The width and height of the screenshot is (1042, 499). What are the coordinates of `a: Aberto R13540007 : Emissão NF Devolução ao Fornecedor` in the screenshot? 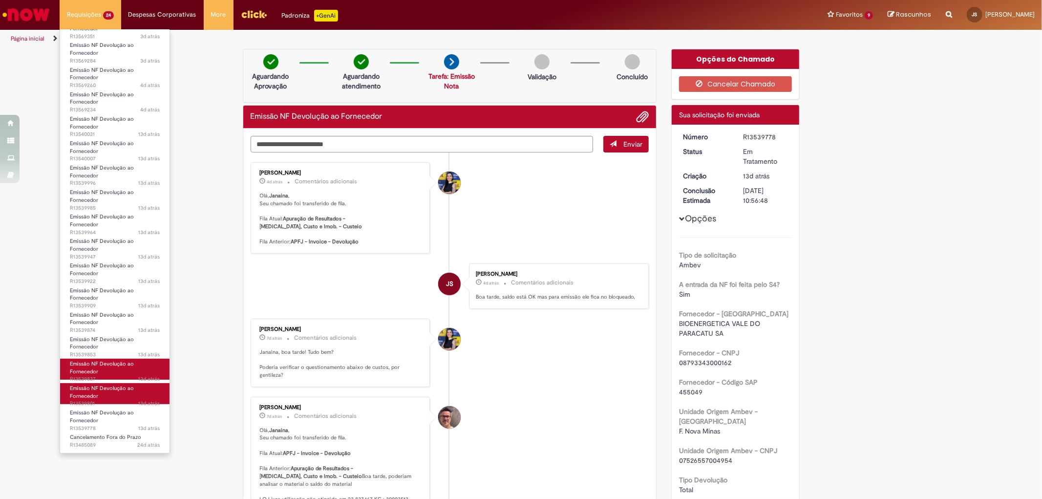 It's located at (115, 149).